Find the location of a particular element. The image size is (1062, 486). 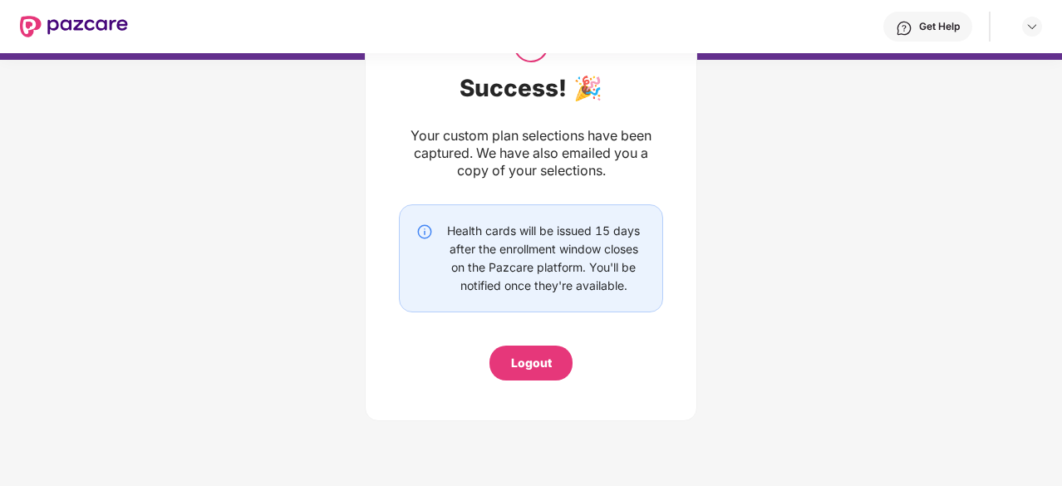

img: New Pazcare Logo is located at coordinates (74, 27).